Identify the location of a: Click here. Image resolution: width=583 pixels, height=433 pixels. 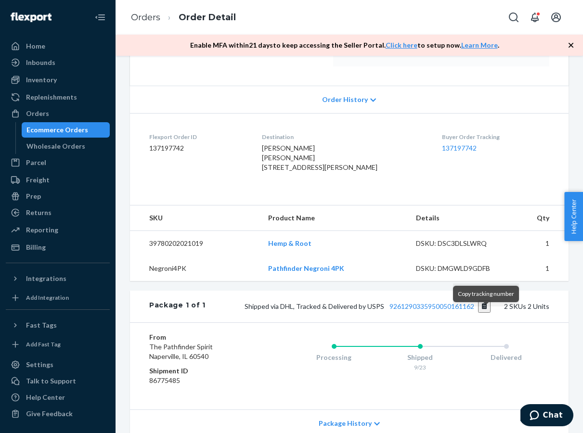
(401, 45).